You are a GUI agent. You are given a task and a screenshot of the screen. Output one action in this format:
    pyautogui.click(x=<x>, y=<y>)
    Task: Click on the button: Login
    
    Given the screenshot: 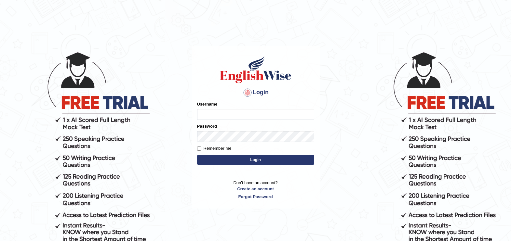 What is the action you would take?
    pyautogui.click(x=256, y=160)
    